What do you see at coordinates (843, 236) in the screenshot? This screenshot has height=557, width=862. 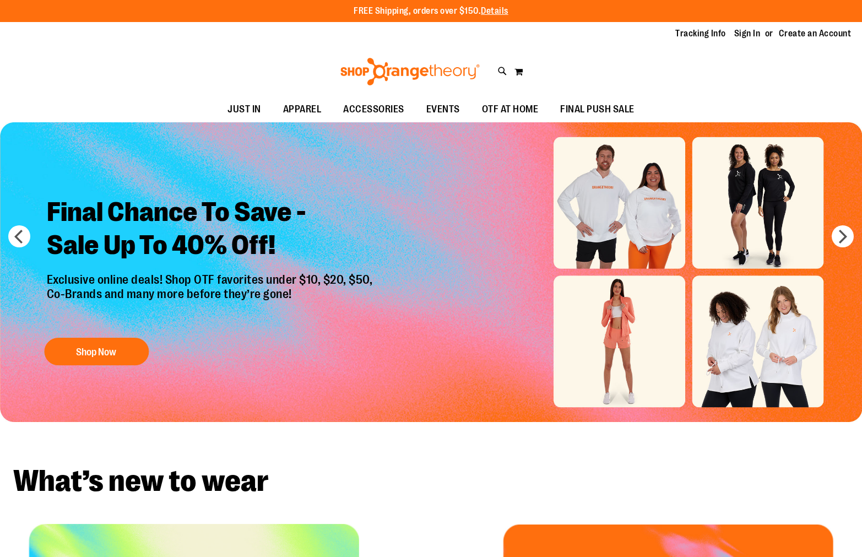 I see `button: next` at bounding box center [843, 236].